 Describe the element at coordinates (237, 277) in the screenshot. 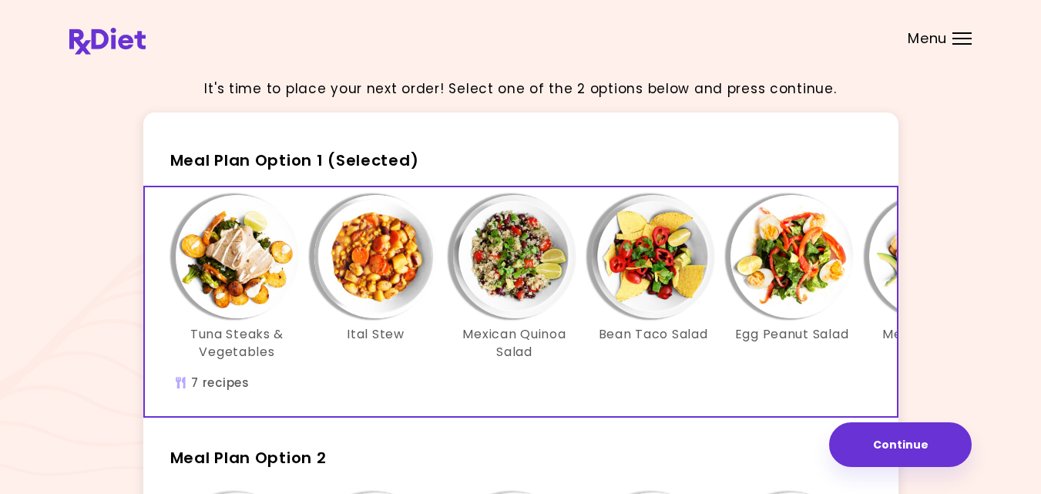

I see `div: Info - Tuna Steaks & Vegetables - Meal Plan Option 1 (Selected)` at that location.